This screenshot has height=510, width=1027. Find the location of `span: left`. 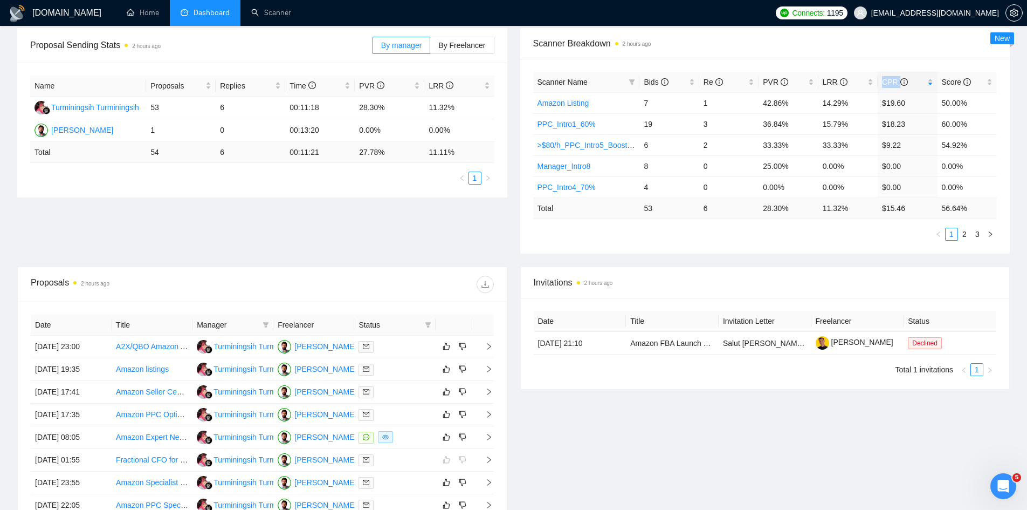

span: left is located at coordinates (939, 234).